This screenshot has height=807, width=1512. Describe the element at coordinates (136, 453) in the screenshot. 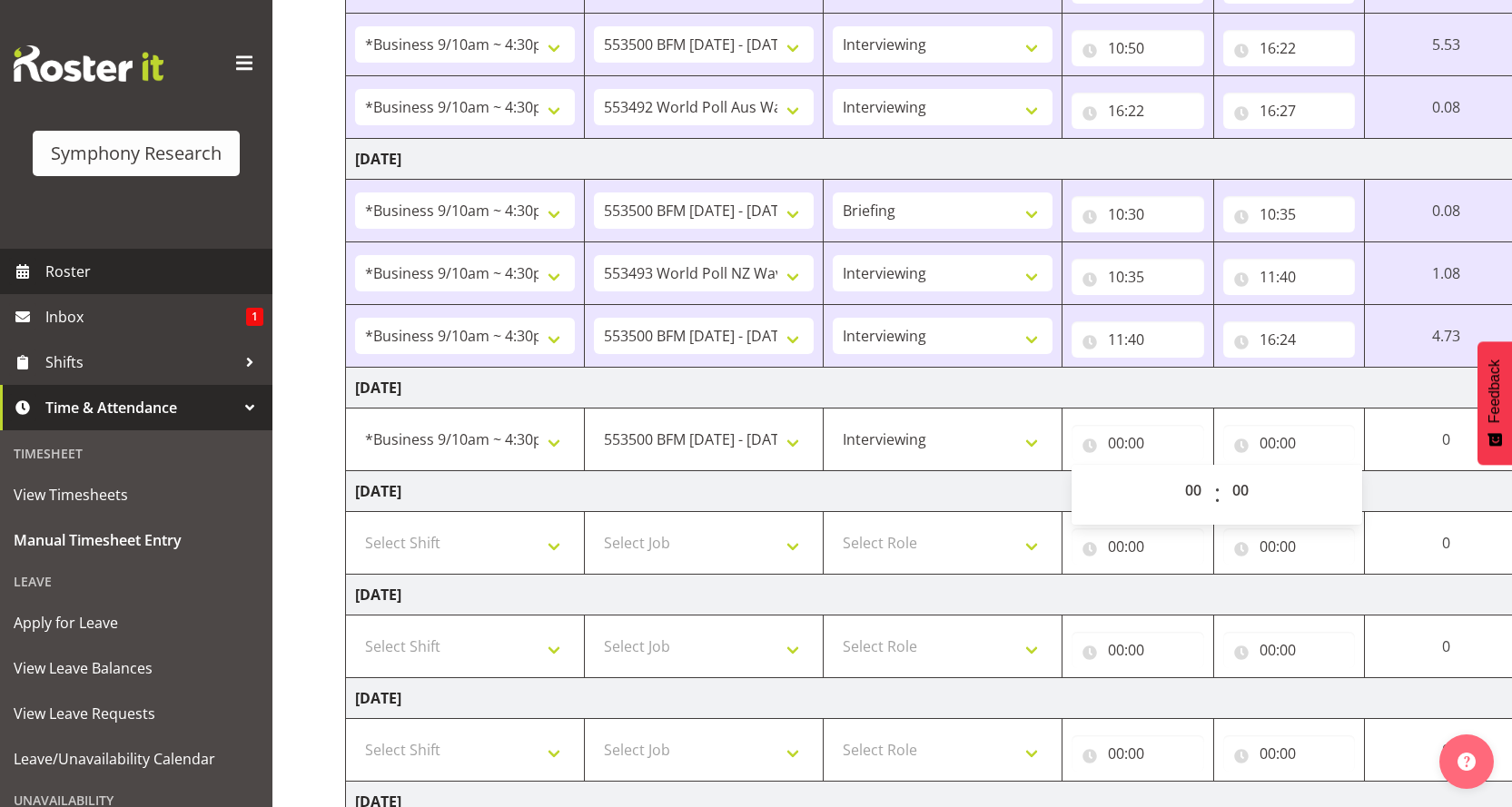

I see `div: Timesheet` at that location.